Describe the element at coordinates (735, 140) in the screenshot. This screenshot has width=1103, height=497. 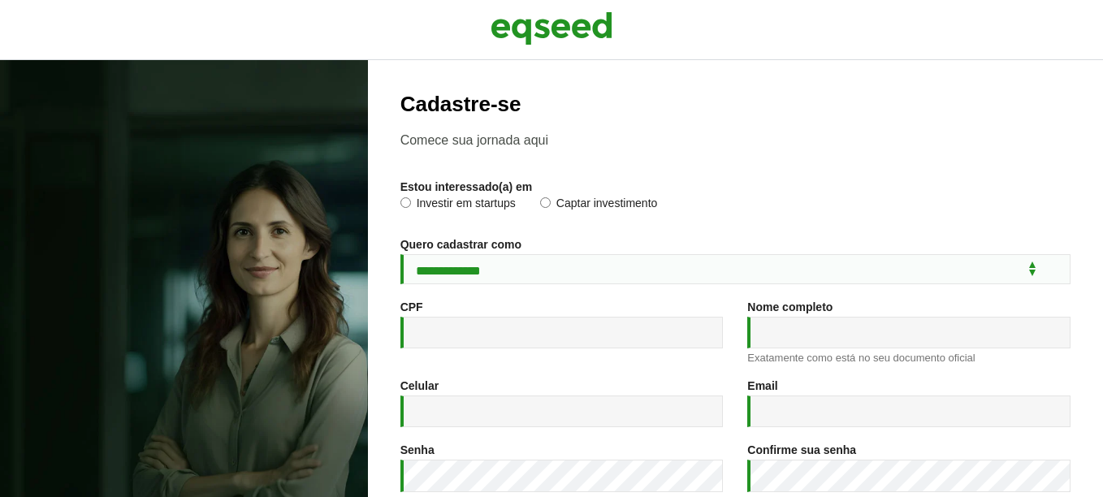
I see `p: Comece sua jornada aqui` at that location.